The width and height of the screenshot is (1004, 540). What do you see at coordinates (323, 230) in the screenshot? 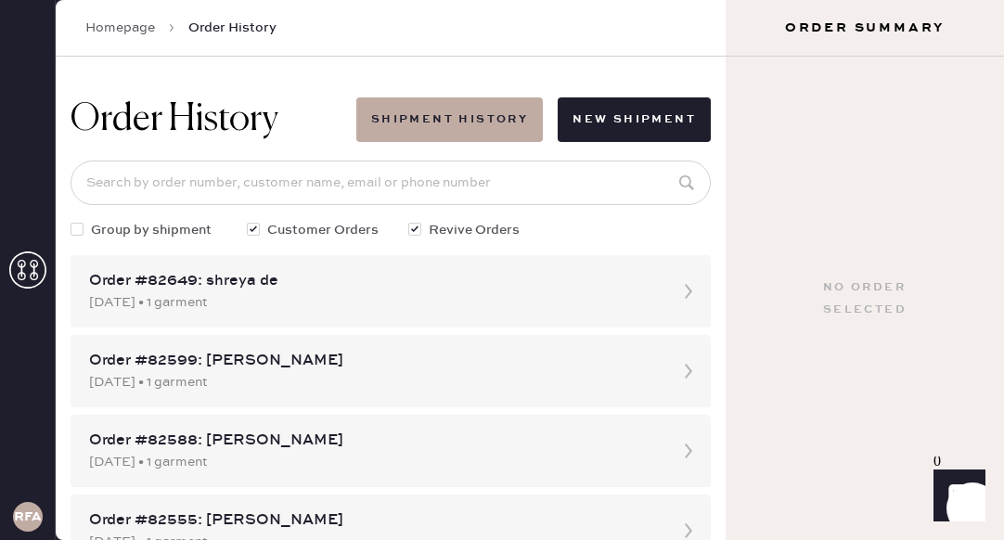
I see `span: Customer Orders` at bounding box center [323, 230].